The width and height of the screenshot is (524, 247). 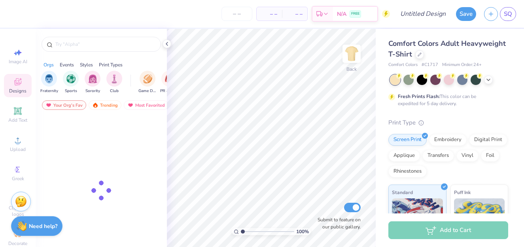 What do you see at coordinates (18, 149) in the screenshot?
I see `span: Upload` at bounding box center [18, 149].